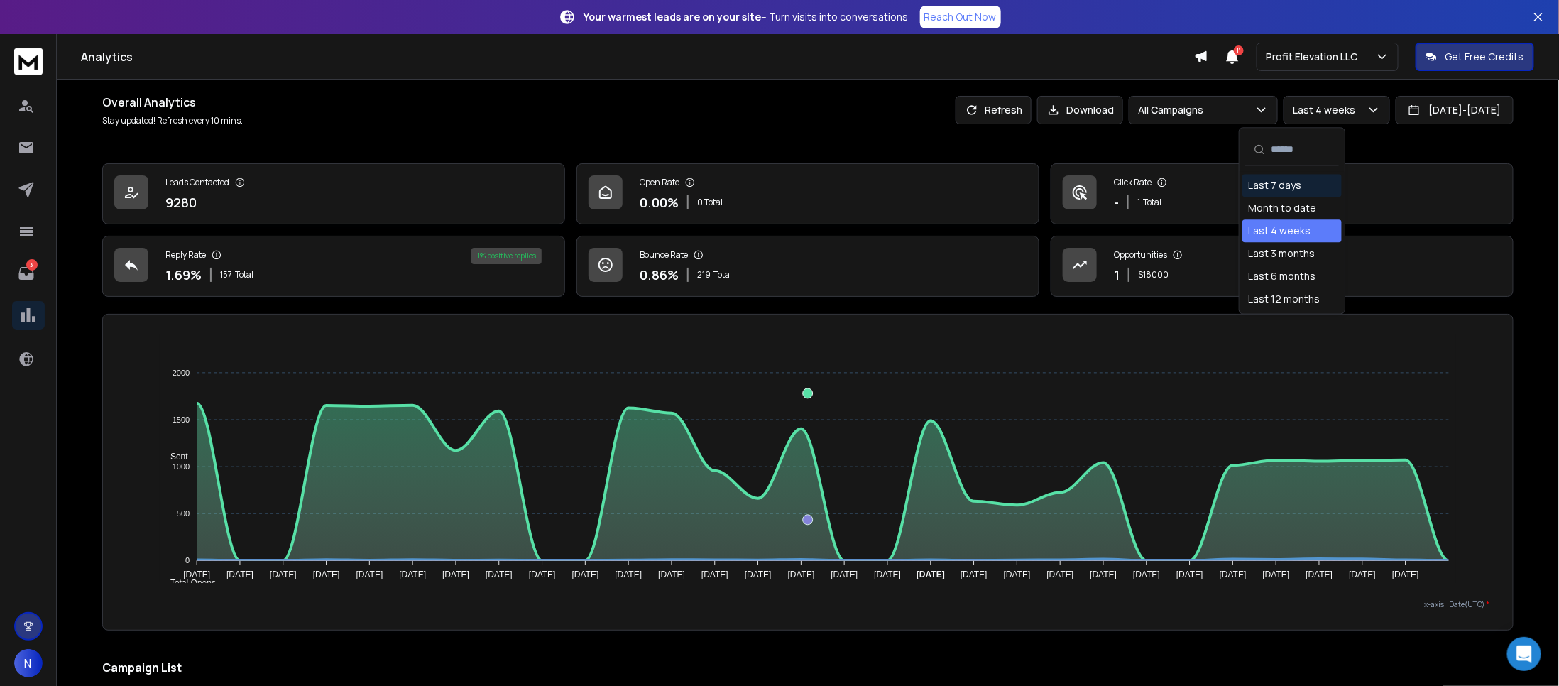 The image size is (1559, 686). What do you see at coordinates (181, 466) in the screenshot?
I see `tspan: 1000` at bounding box center [181, 466].